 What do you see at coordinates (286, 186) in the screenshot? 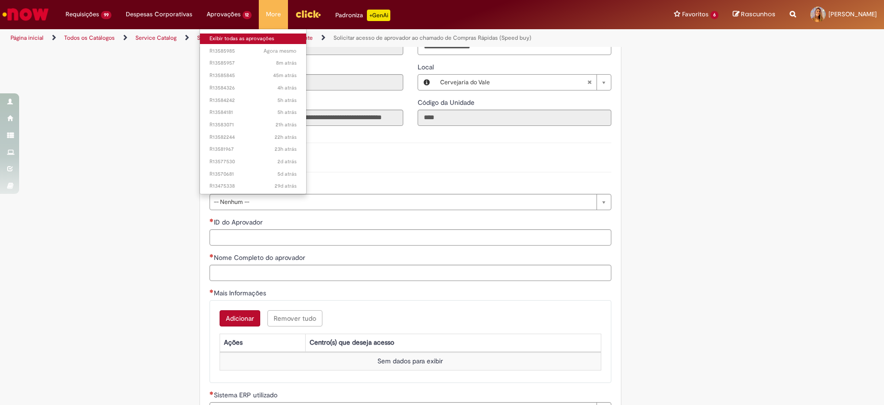
I see `span: 29d atrás` at bounding box center [286, 186].